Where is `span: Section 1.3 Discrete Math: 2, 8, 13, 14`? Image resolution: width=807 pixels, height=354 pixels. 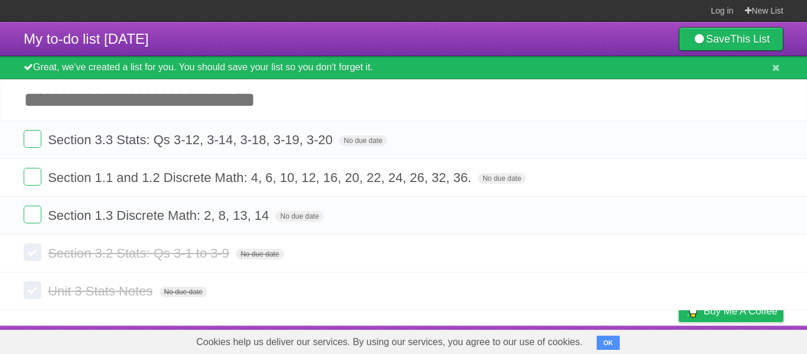 span: Section 1.3 Discrete Math: 2, 8, 13, 14 is located at coordinates (160, 215).